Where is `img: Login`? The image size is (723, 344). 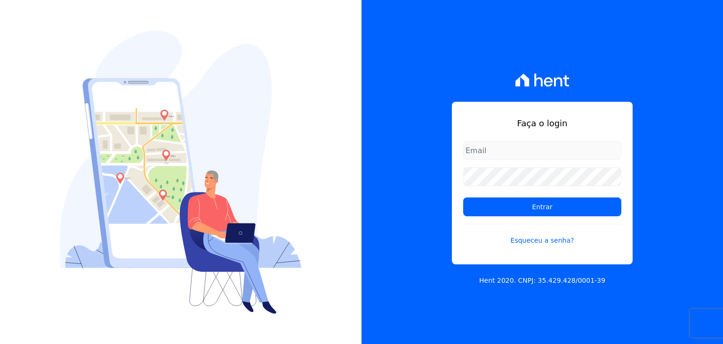
img: Login is located at coordinates (181, 172).